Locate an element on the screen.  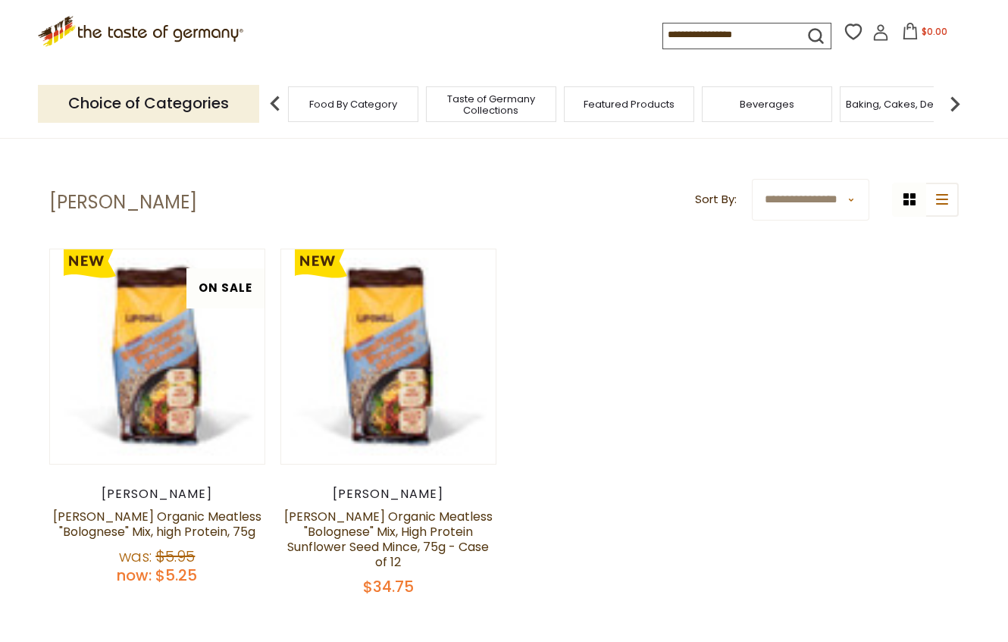
span: Baking, Cakes, Desserts is located at coordinates (904, 104).